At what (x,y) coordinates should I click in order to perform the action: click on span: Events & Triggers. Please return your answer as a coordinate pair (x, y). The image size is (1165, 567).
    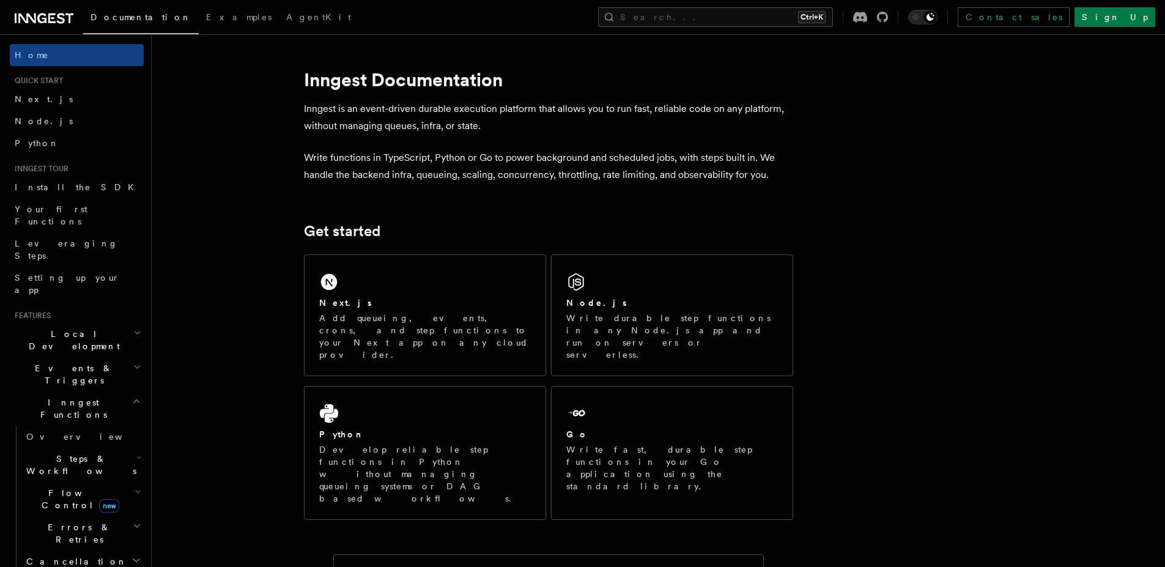
    Looking at the image, I should click on (72, 374).